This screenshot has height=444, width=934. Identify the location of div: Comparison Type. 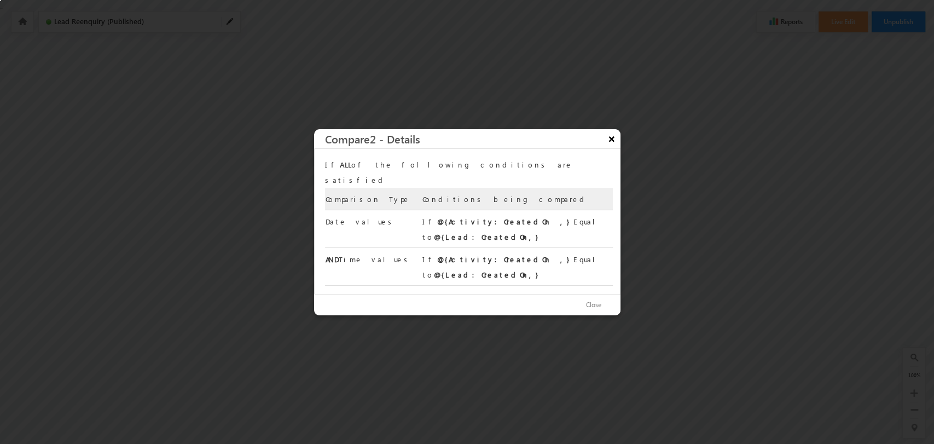
(371, 199).